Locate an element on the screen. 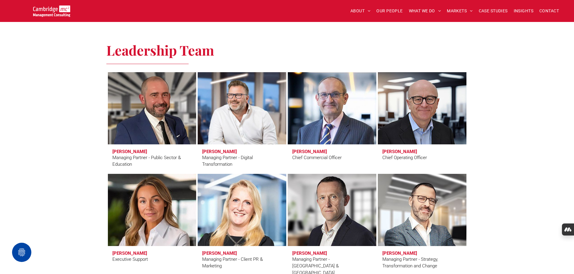 Image resolution: width=574 pixels, height=274 pixels. a: Faye Holland | Managing Partner - Client PR & Marketing is located at coordinates (242, 210).